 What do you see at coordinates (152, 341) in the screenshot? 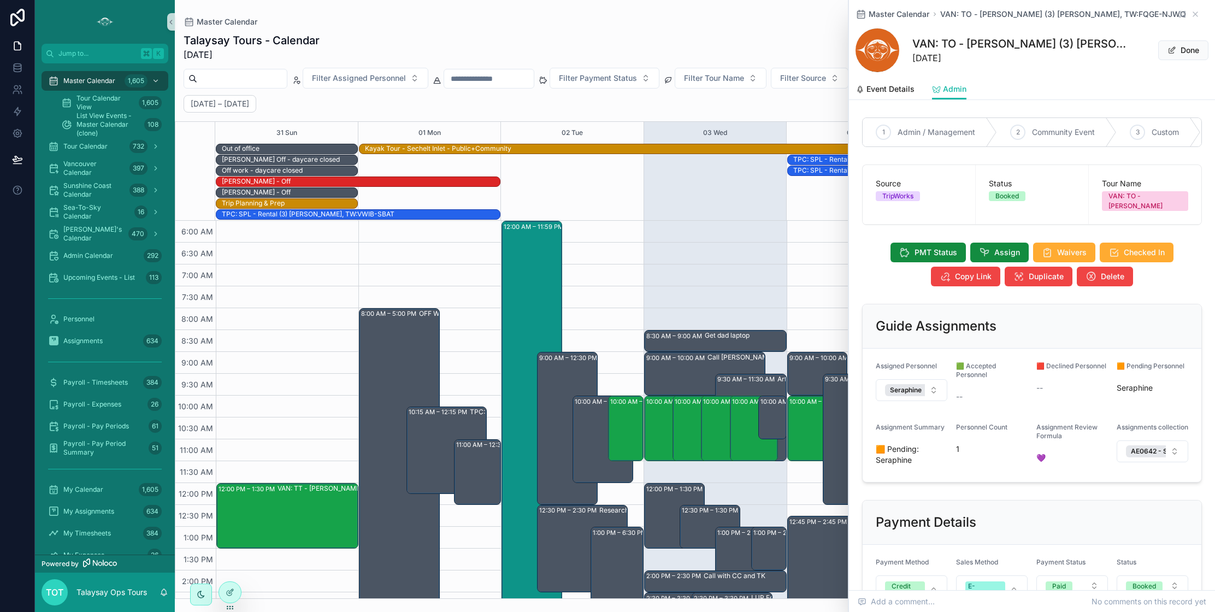
I see `div: 634` at bounding box center [152, 341].